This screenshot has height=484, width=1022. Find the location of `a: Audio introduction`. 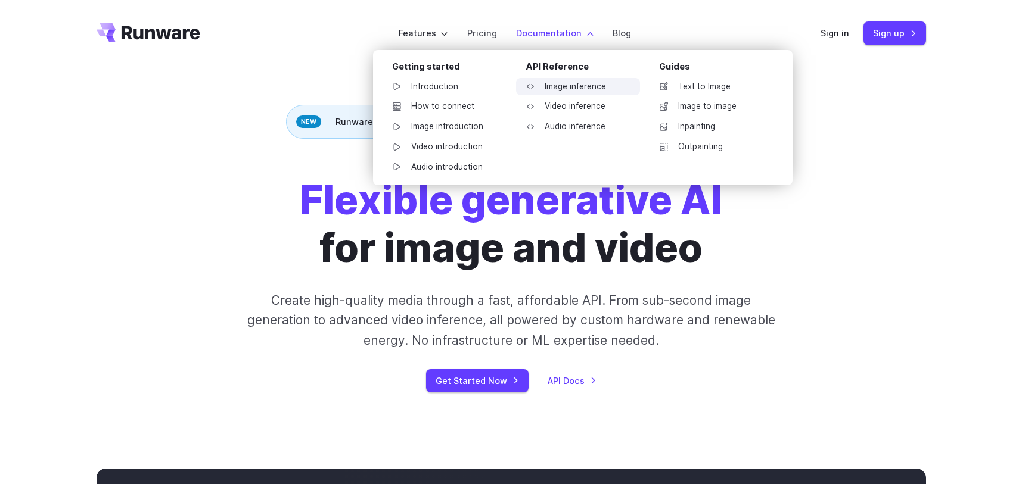

a: Audio introduction is located at coordinates (444, 167).